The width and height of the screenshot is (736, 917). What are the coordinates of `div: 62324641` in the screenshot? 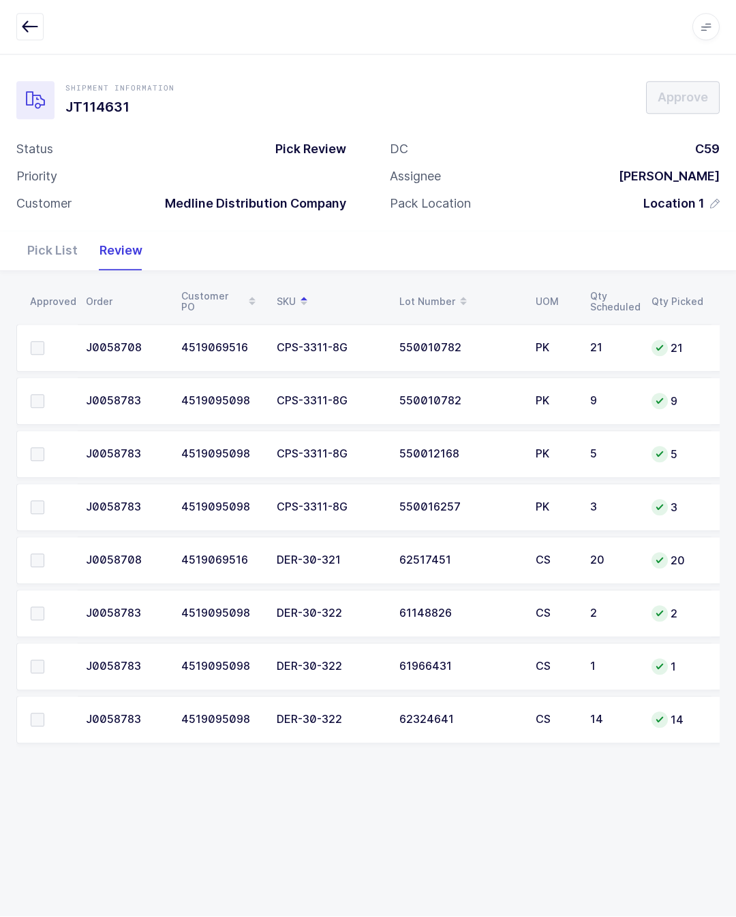 It's located at (459, 721).